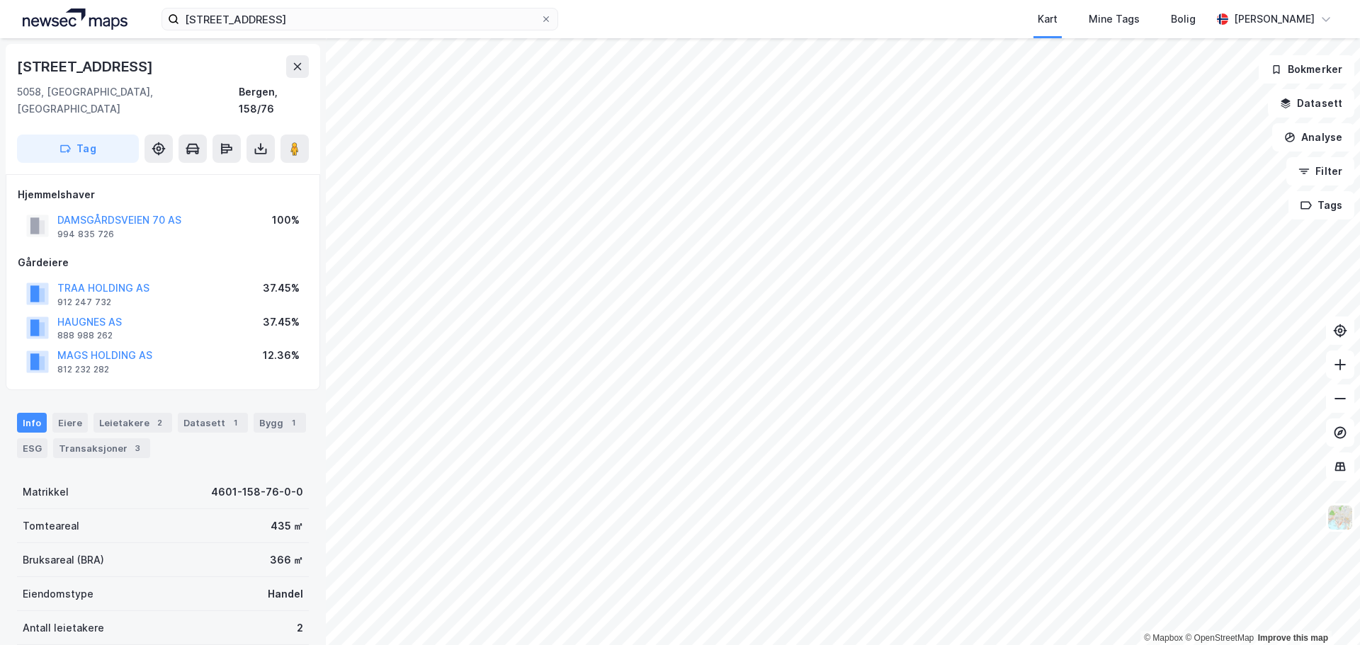 The height and width of the screenshot is (645, 1360). What do you see at coordinates (281, 356) in the screenshot?
I see `div: 12.36%` at bounding box center [281, 356].